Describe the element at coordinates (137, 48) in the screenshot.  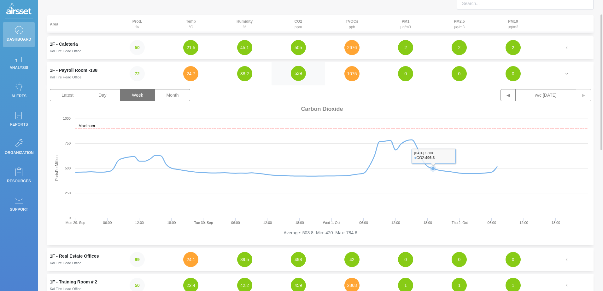
I see `button: 50` at that location.